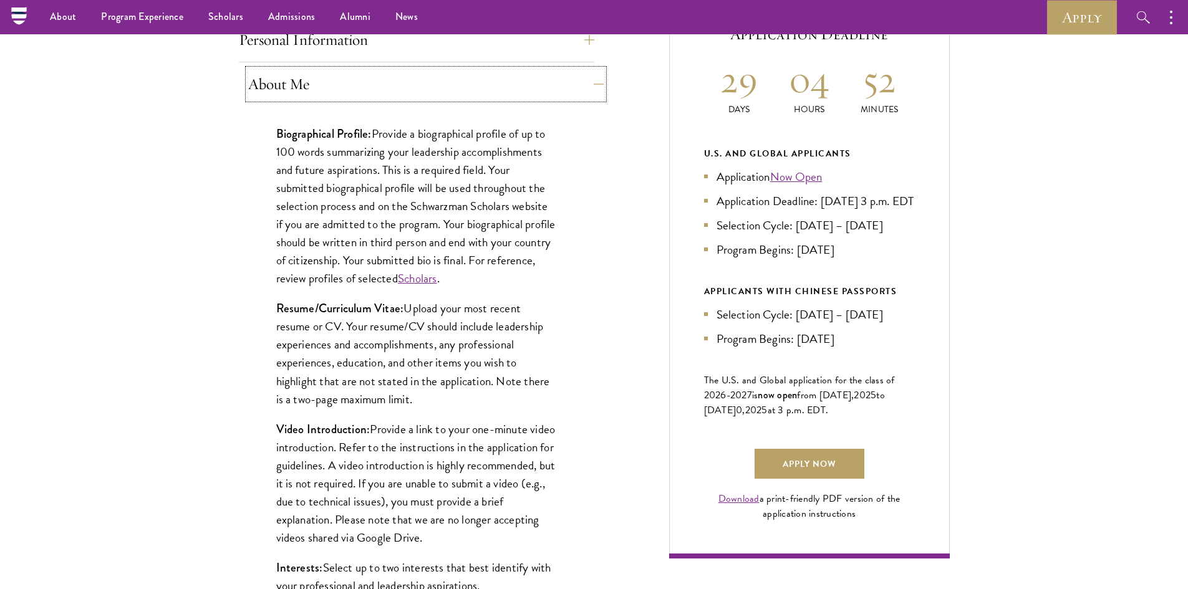 The image size is (1188, 589). Describe the element at coordinates (417, 483) in the screenshot. I see `p: Provide a link to your one-minute video introduction. Refer to the instructions in the applicatio...` at that location.